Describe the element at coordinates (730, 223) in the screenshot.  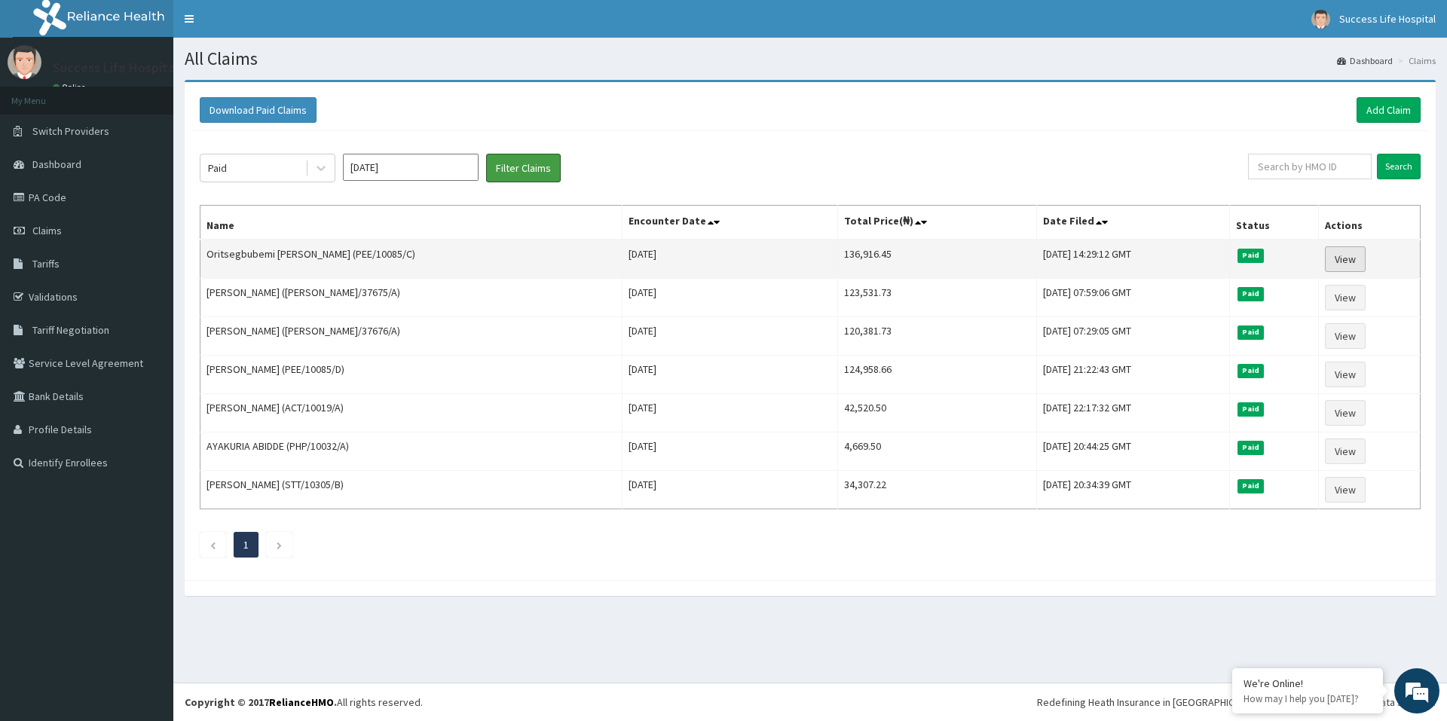
I see `th: Encounter Date` at that location.